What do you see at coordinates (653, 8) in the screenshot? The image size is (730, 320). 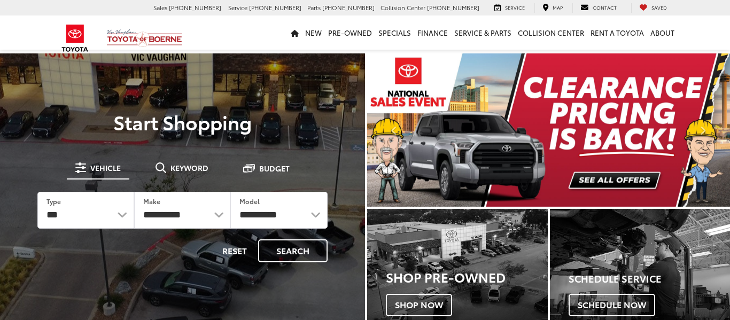 I see `a: My Saved Vehicles` at bounding box center [653, 8].